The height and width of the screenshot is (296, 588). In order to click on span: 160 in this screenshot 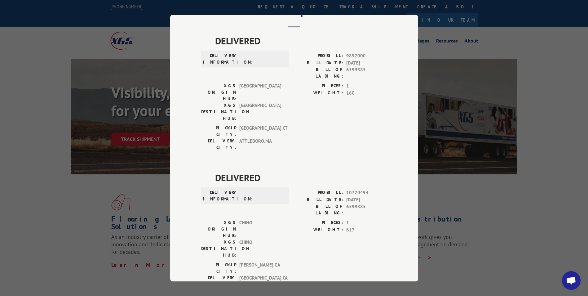, I will do `click(367, 93)`.